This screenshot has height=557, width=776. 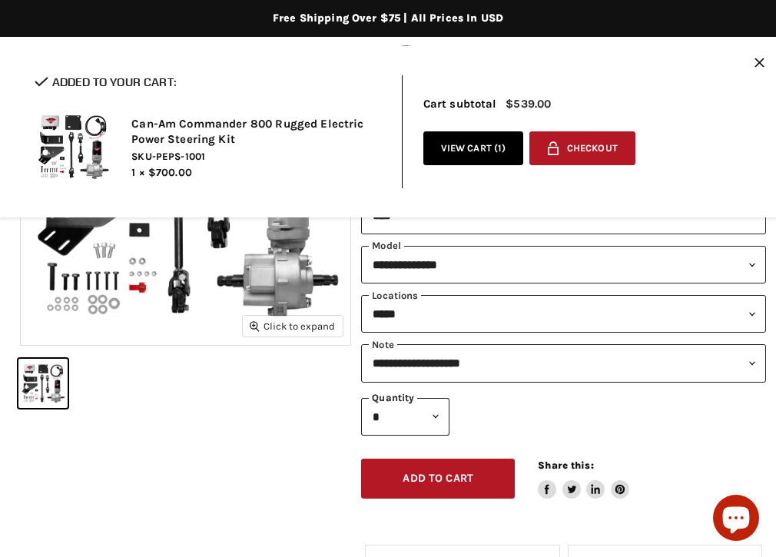 What do you see at coordinates (460, 104) in the screenshot?
I see `span: Cart subtotal` at bounding box center [460, 104].